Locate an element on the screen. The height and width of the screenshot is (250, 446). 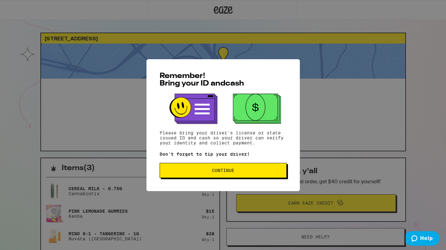
button: Continue is located at coordinates (223, 170).